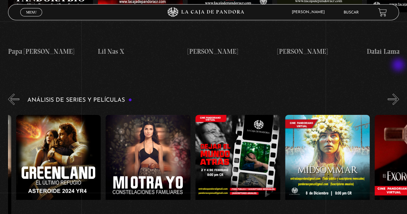  I want to click on h4: Lil Nas X, so click(140, 52).